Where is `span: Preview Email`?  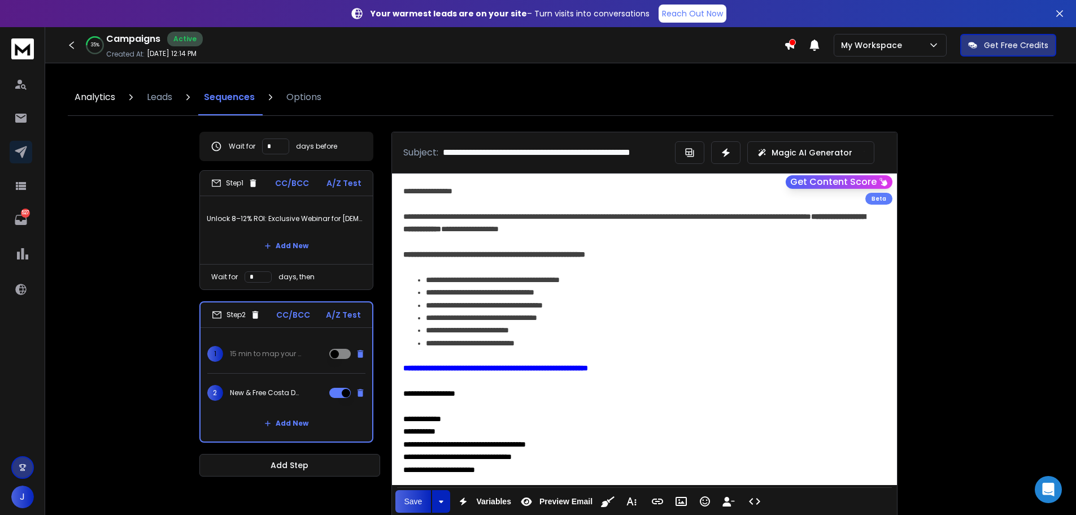 span: Preview Email is located at coordinates (566, 501).